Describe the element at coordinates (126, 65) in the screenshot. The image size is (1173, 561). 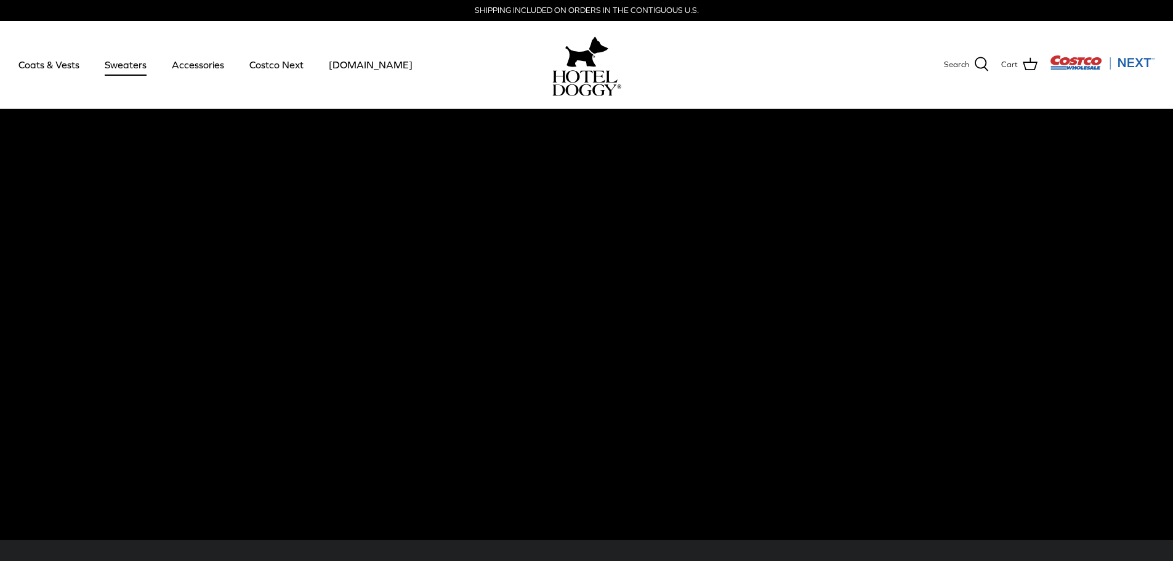
I see `a: Sweaters` at that location.